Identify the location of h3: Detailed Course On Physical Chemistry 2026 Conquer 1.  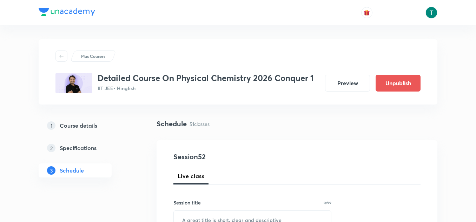
(206, 78).